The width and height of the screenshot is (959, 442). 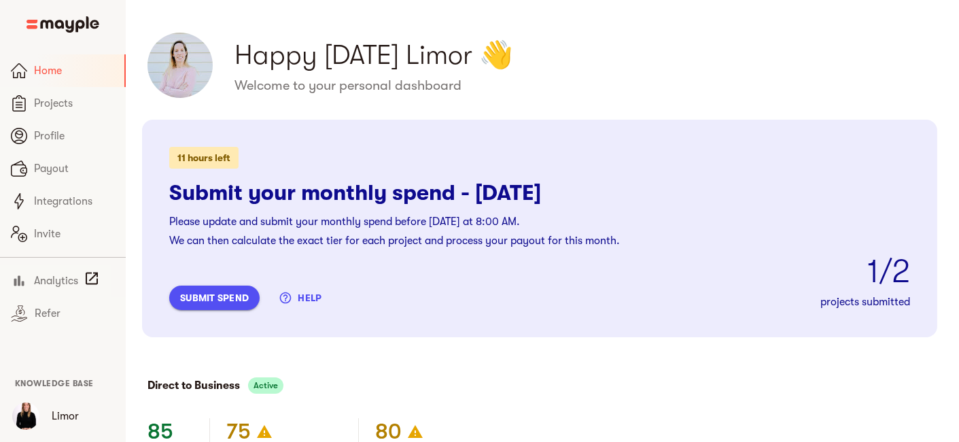 What do you see at coordinates (74, 234) in the screenshot?
I see `span: Invite` at bounding box center [74, 234].